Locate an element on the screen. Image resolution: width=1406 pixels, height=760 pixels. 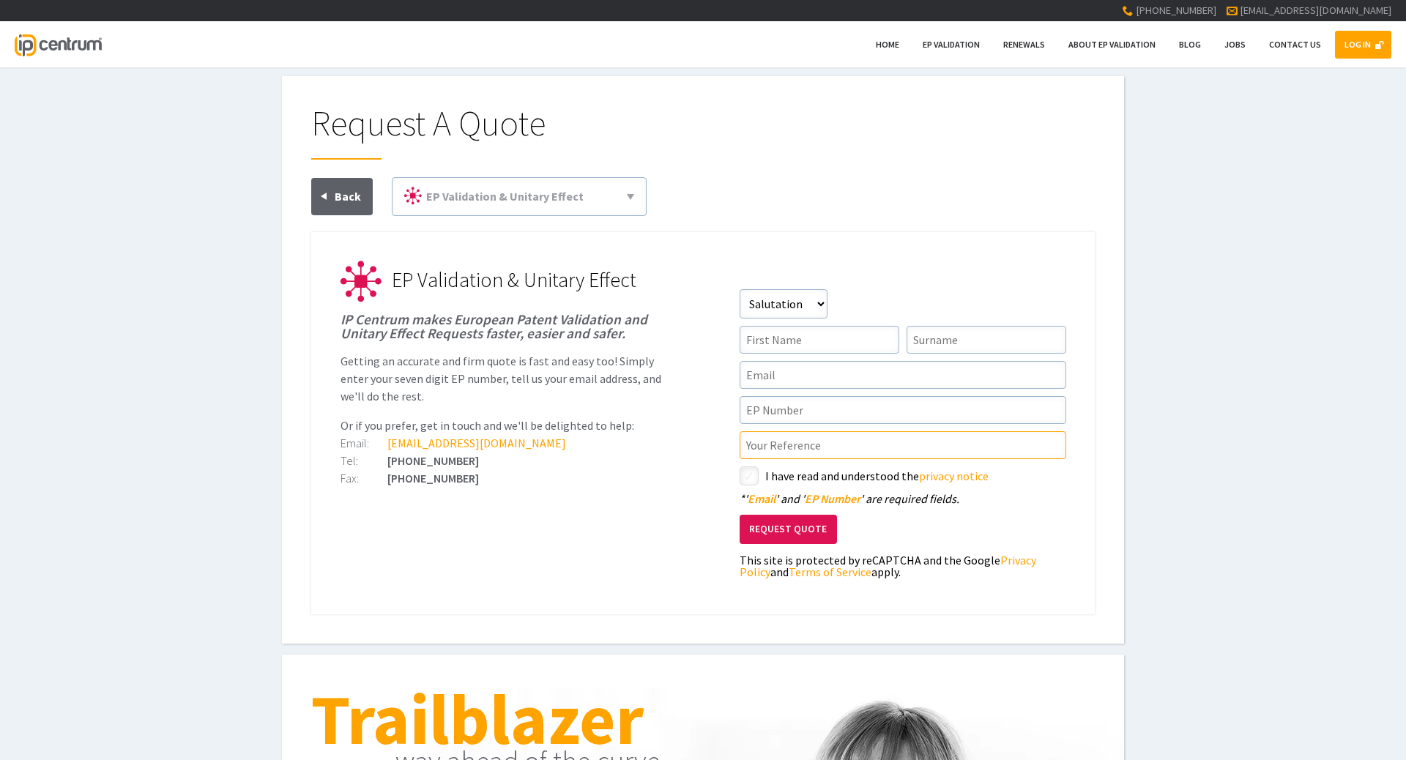
span: Contact Us is located at coordinates (1295, 44).